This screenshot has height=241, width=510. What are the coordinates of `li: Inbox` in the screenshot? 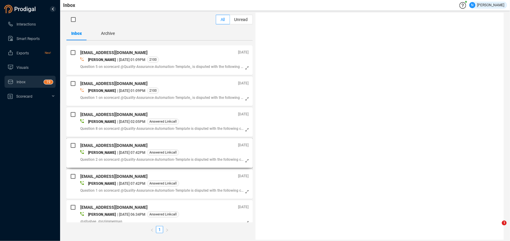 It's located at (30, 82).